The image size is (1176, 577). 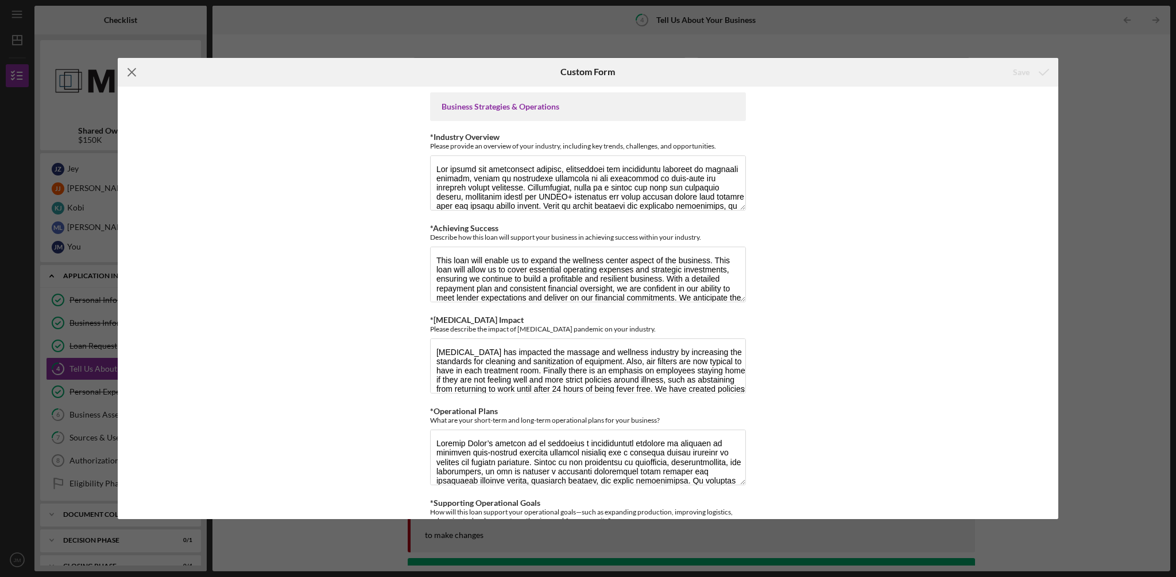 I want to click on div: Please provide an overview of your industry, including key trends, challenges, and opportunities., so click(x=588, y=146).